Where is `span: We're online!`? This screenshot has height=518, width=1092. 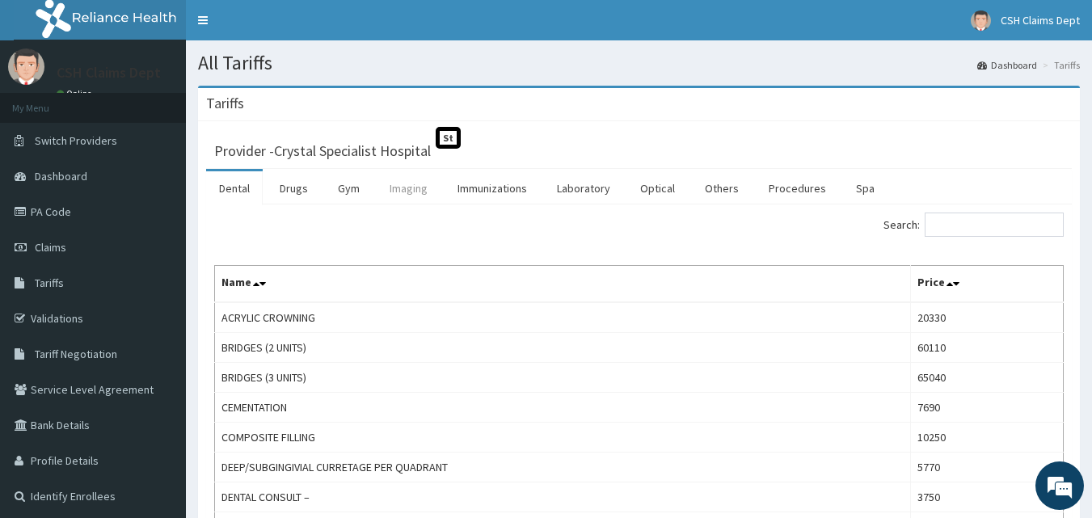
span: We're online! is located at coordinates (158, 238).